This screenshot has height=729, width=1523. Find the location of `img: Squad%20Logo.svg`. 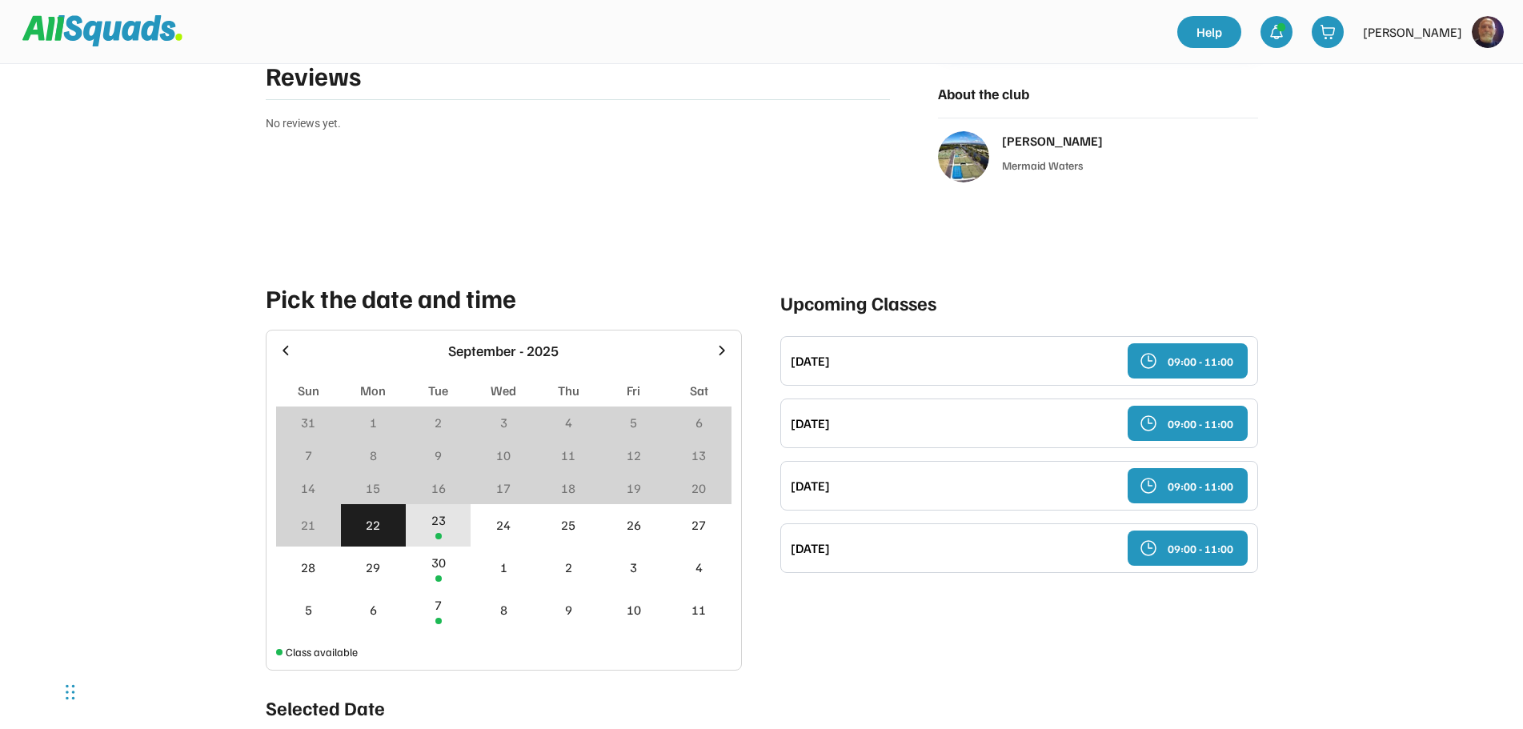

img: Squad%20Logo.svg is located at coordinates (102, 30).